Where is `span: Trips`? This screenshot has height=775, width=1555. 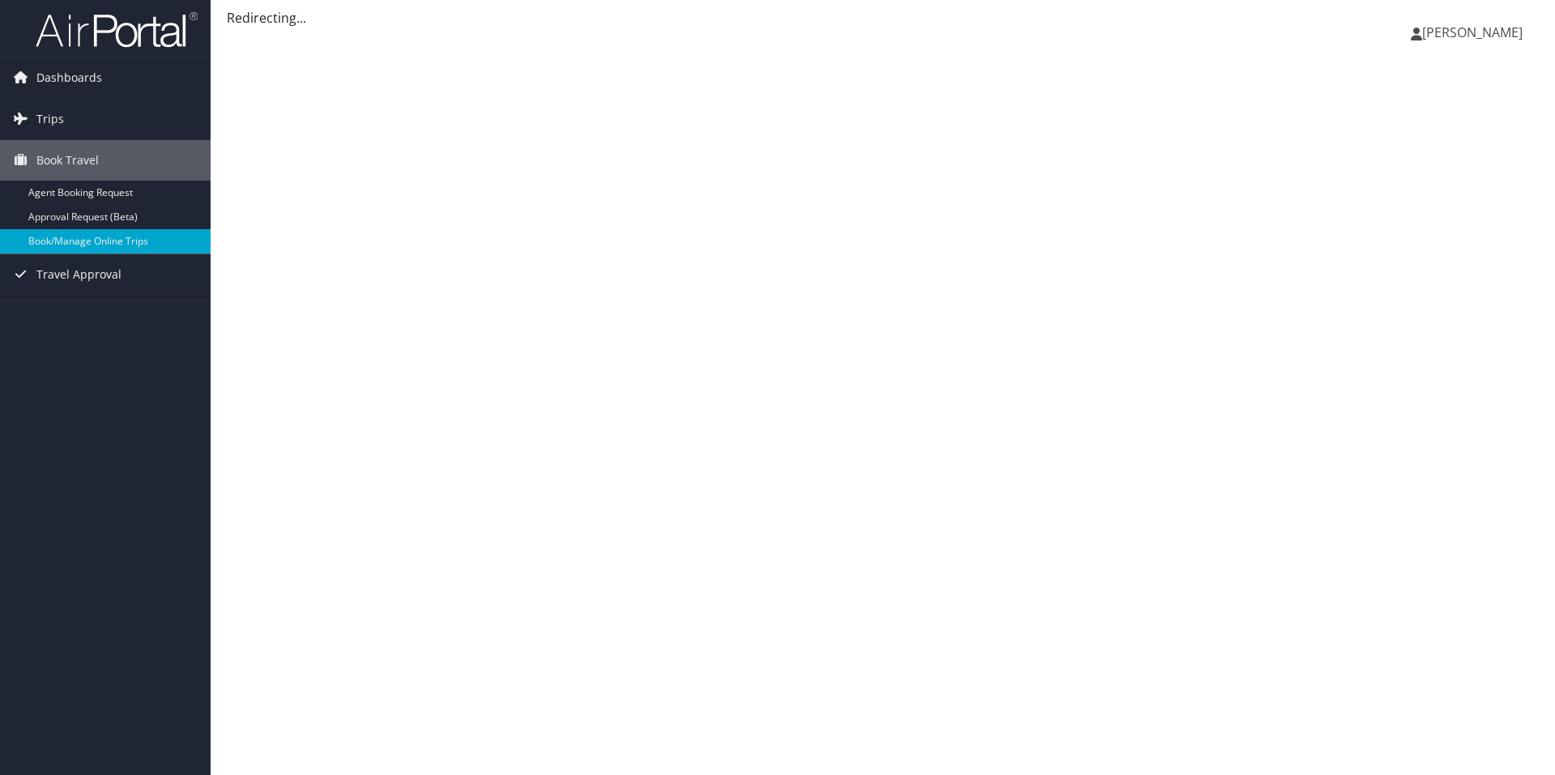 span: Trips is located at coordinates (50, 119).